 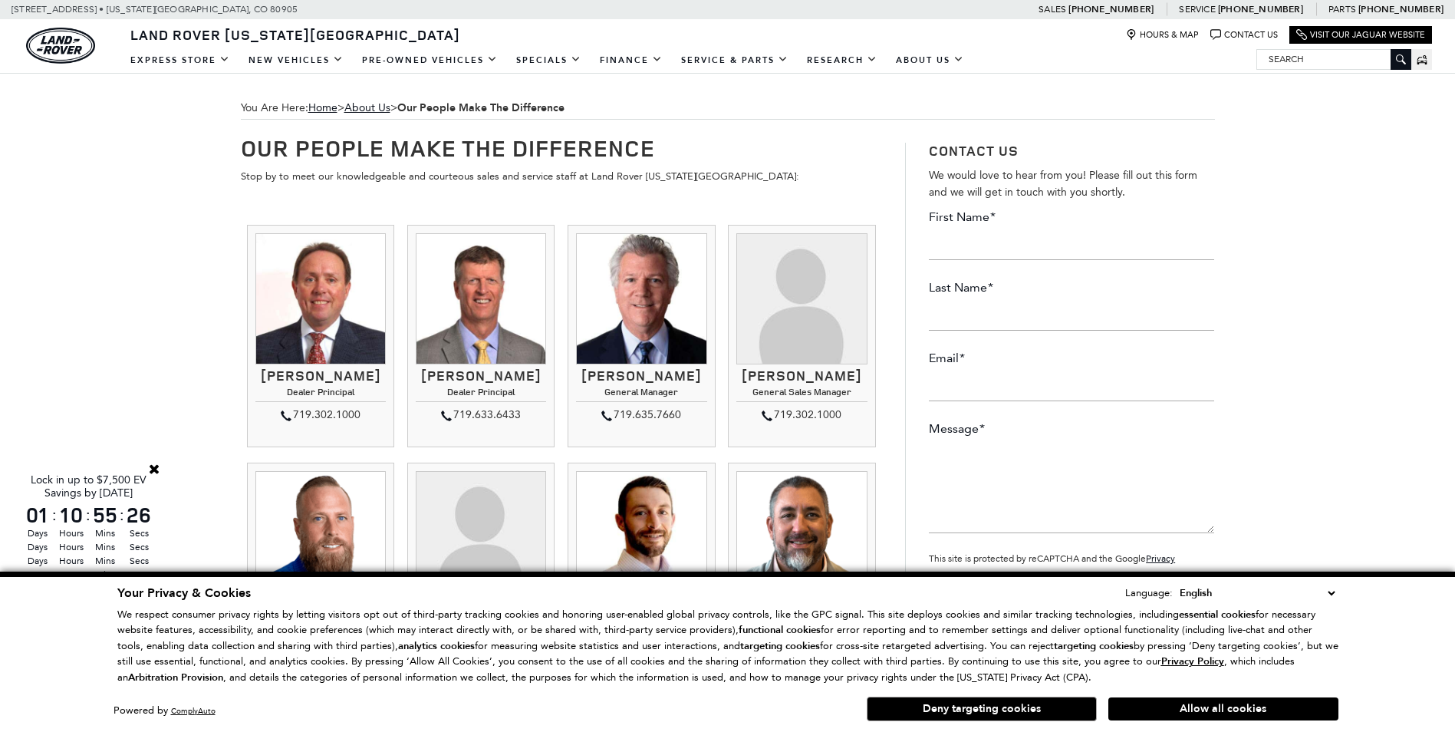 I want to click on a: Home, so click(x=323, y=107).